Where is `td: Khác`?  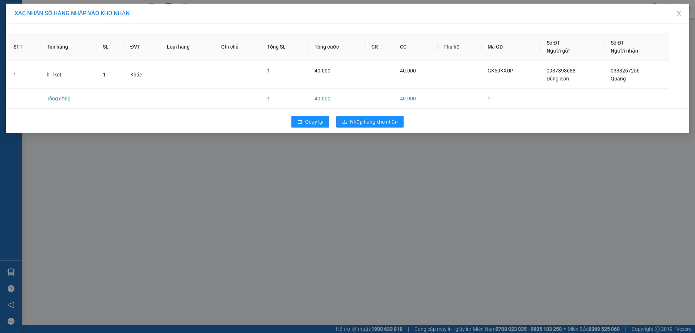
td: Khác is located at coordinates (143, 75).